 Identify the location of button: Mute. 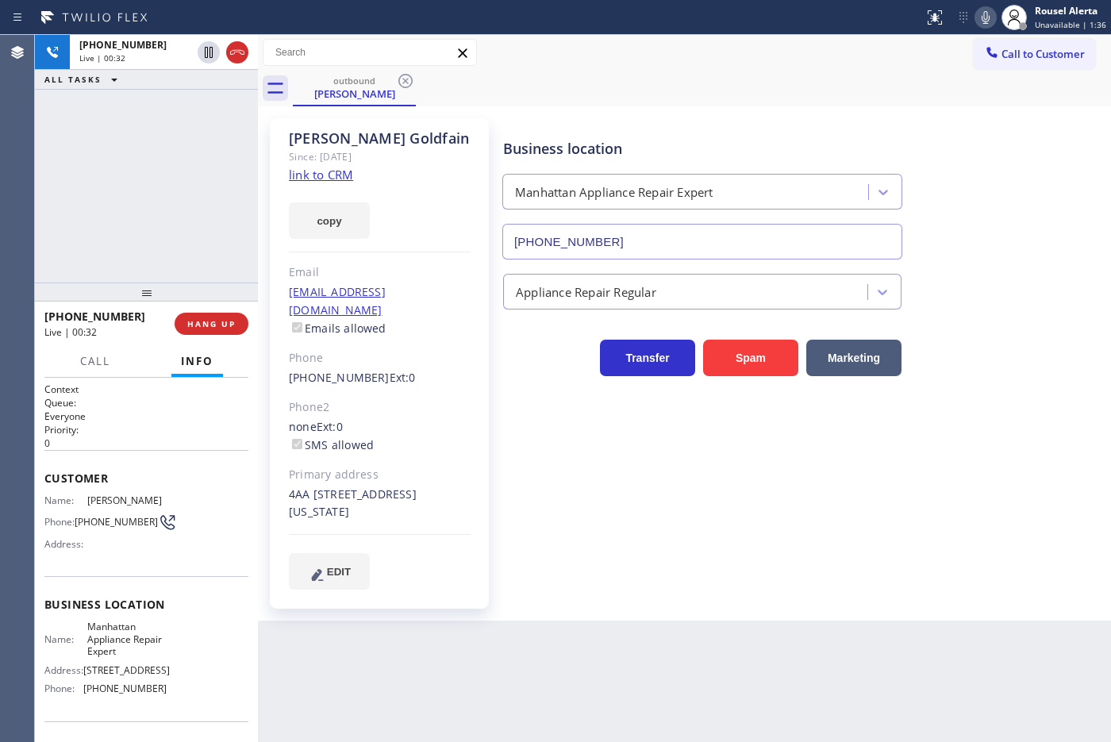
(985, 17).